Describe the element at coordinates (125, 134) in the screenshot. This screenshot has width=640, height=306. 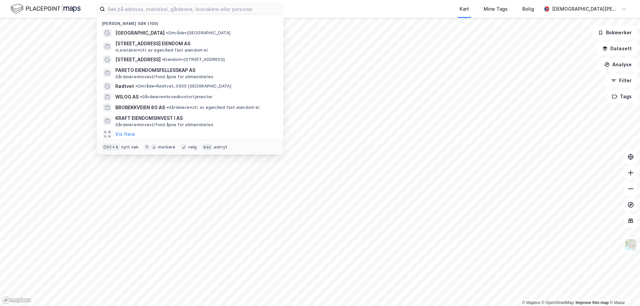
I see `button: Vis flere` at that location.